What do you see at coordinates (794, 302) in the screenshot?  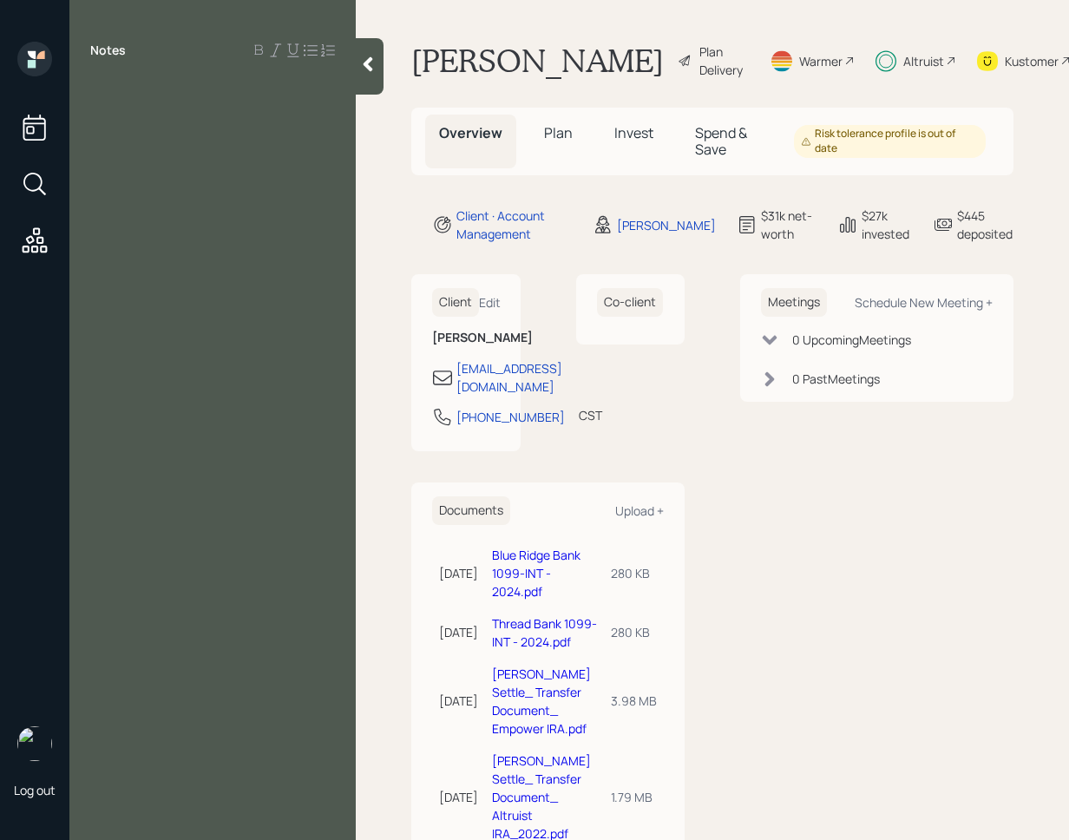 I see `h6: Meetings` at bounding box center [794, 302].